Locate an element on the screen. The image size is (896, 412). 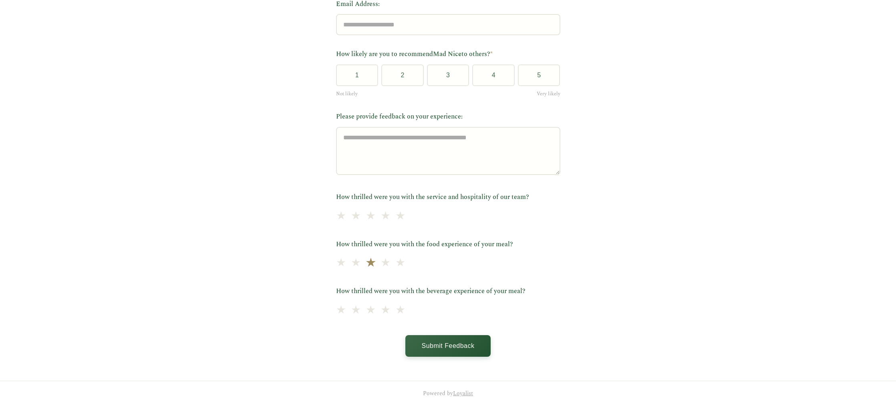
label: How likely are you to recommend to others? is located at coordinates (448, 54).